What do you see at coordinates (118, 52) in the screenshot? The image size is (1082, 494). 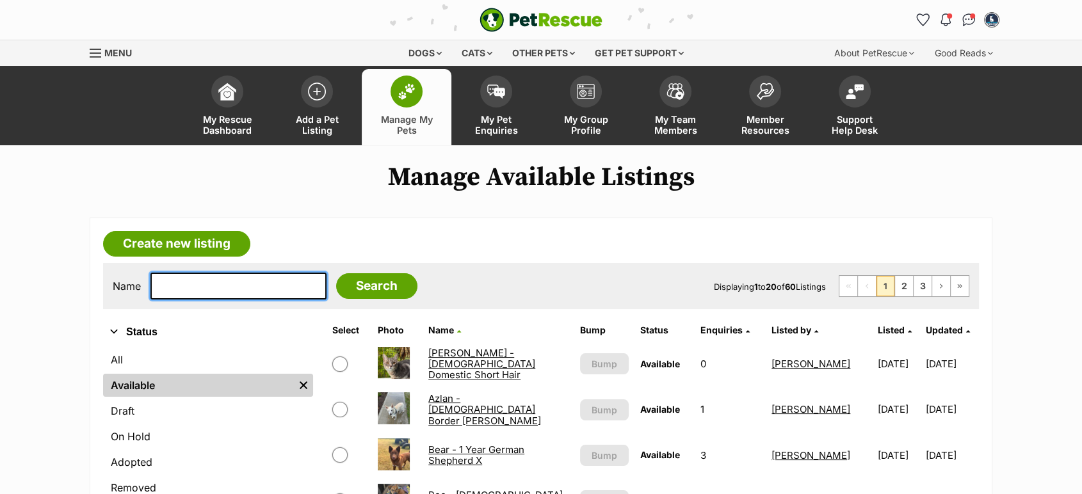 I see `span: Menu` at bounding box center [118, 52].